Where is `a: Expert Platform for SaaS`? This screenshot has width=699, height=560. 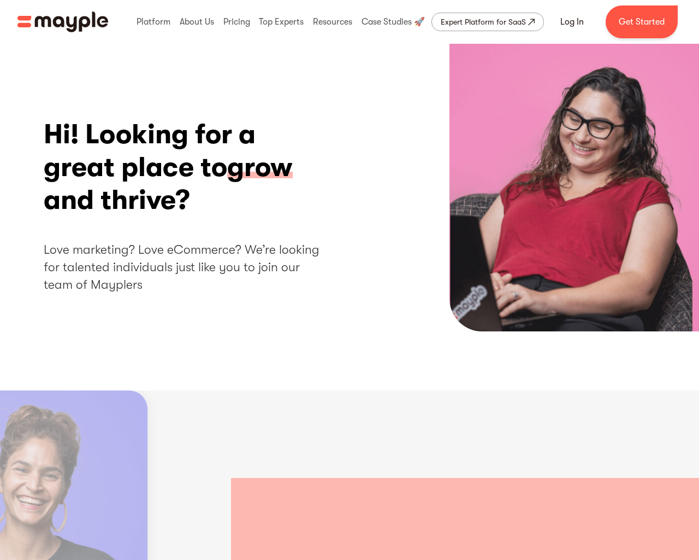 a: Expert Platform for SaaS is located at coordinates (488, 22).